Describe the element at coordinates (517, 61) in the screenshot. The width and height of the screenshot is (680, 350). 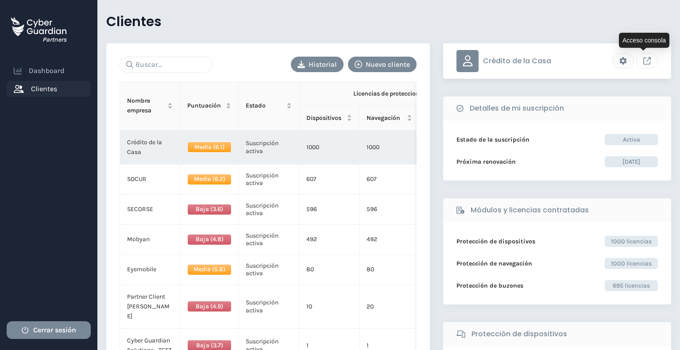
I see `p: Crédito de la Casa` at that location.